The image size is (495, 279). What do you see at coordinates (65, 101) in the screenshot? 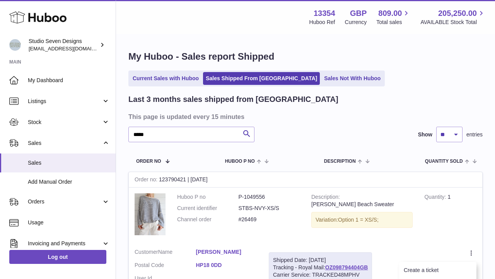
I see `span: Listings` at bounding box center [65, 101].